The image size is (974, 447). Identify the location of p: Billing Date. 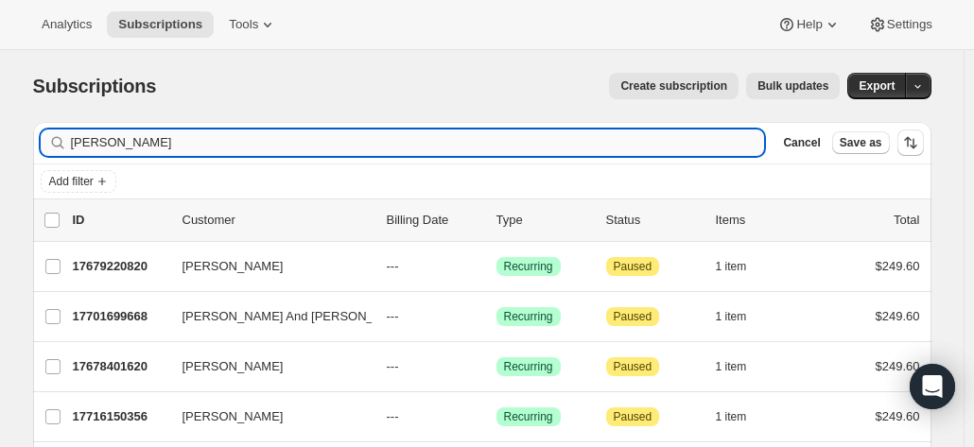
(434, 220).